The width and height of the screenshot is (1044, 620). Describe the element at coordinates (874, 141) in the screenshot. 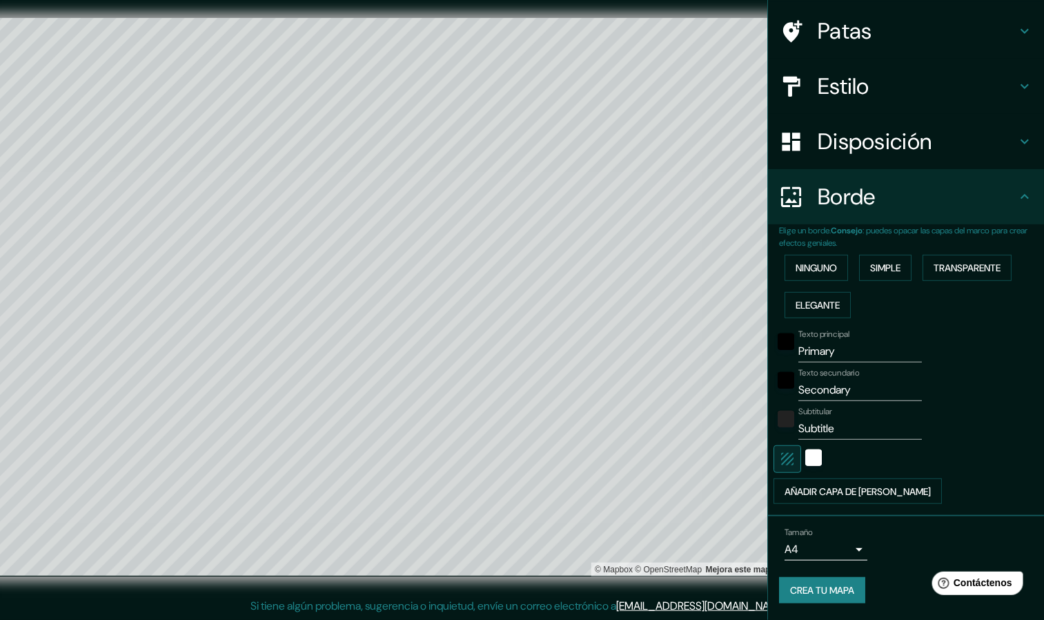

I see `font: Disposición` at that location.